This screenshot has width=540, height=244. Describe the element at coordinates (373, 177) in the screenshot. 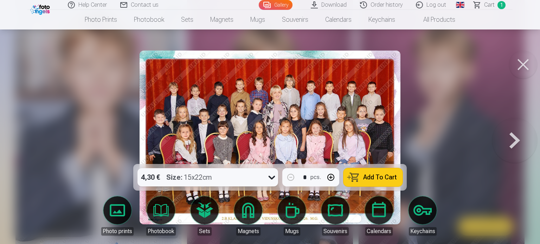

I see `button: Add To Cart` at that location.